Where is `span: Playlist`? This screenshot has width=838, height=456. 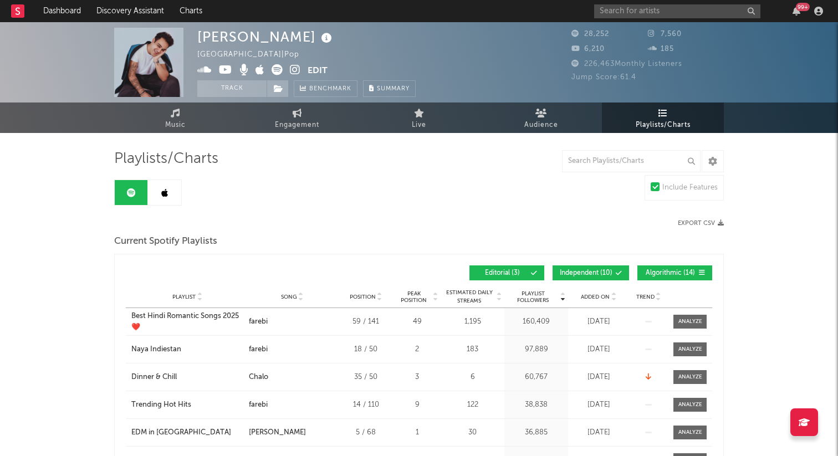 span: Playlist is located at coordinates (184, 297).